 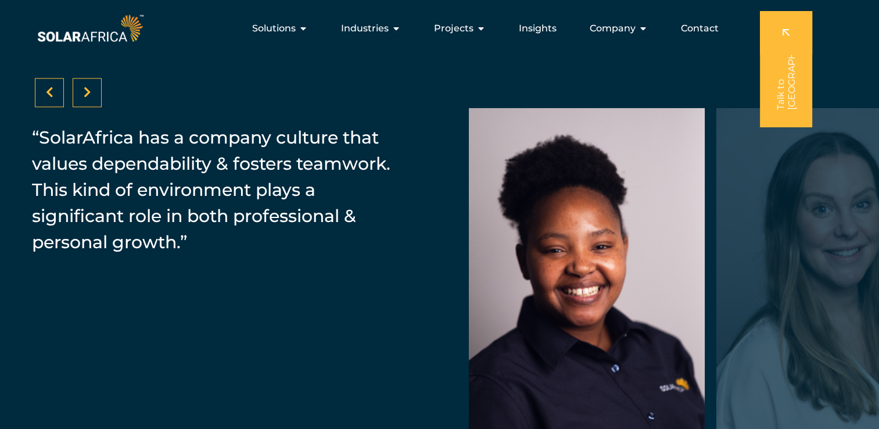 What do you see at coordinates (700, 28) in the screenshot?
I see `a: Contact` at bounding box center [700, 28].